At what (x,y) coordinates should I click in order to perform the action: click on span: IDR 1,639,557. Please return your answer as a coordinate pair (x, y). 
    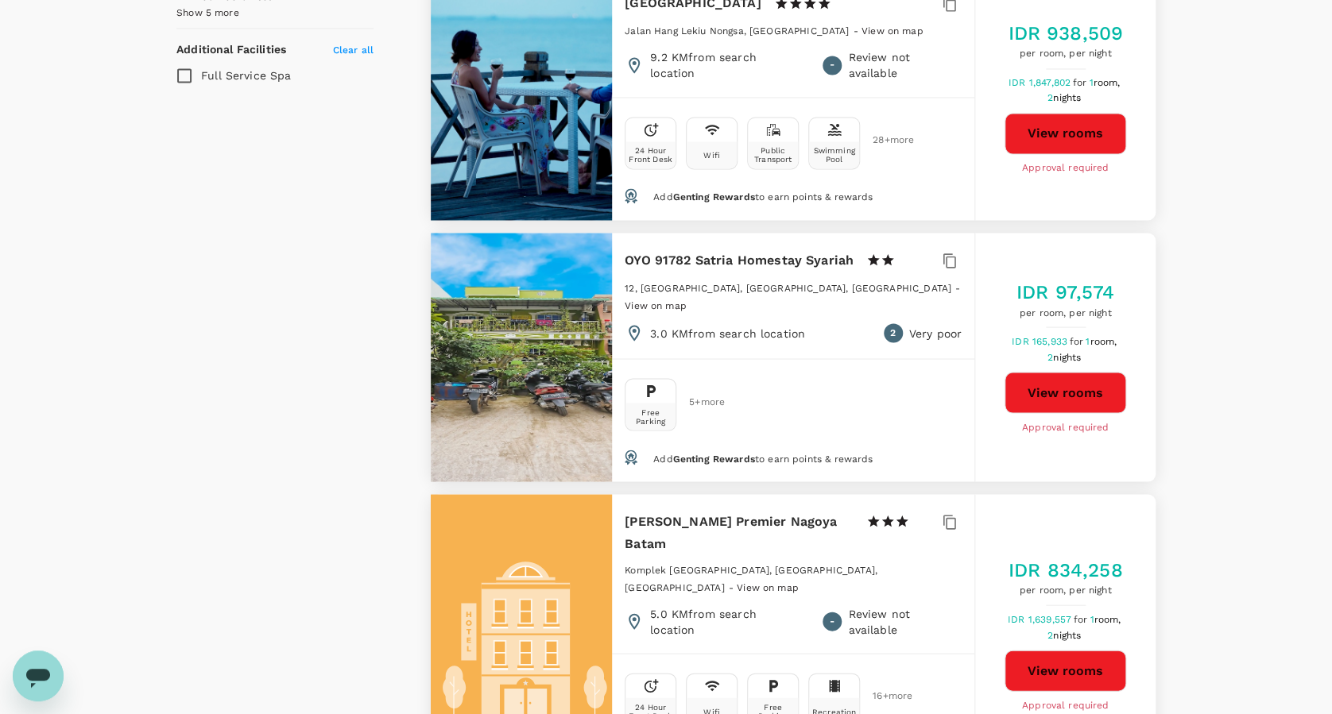
    Looking at the image, I should click on (1040, 619).